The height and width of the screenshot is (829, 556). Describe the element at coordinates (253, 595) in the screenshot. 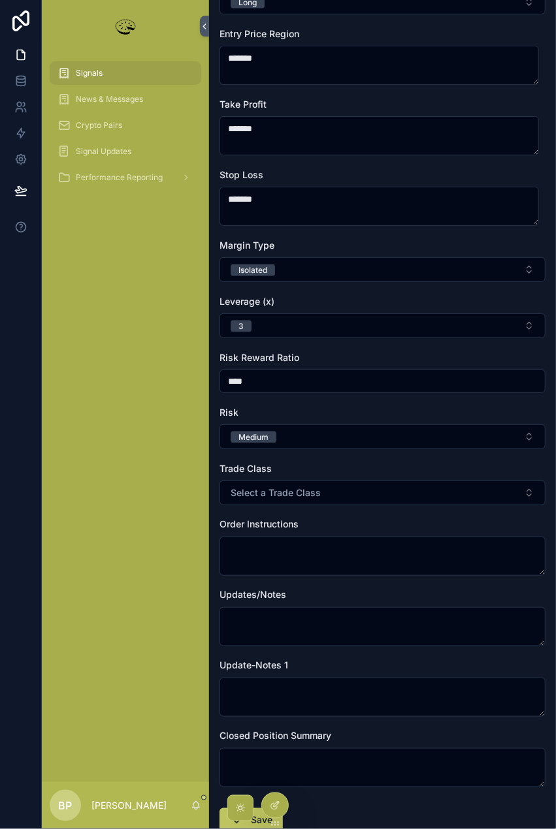

I see `span: Updates/Notes` at that location.